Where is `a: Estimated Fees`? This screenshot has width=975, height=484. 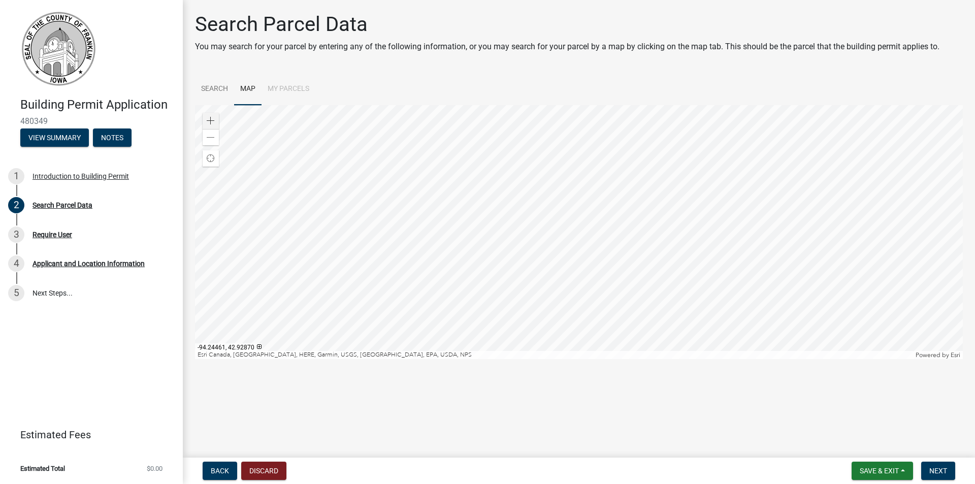 a: Estimated Fees is located at coordinates (87, 434).